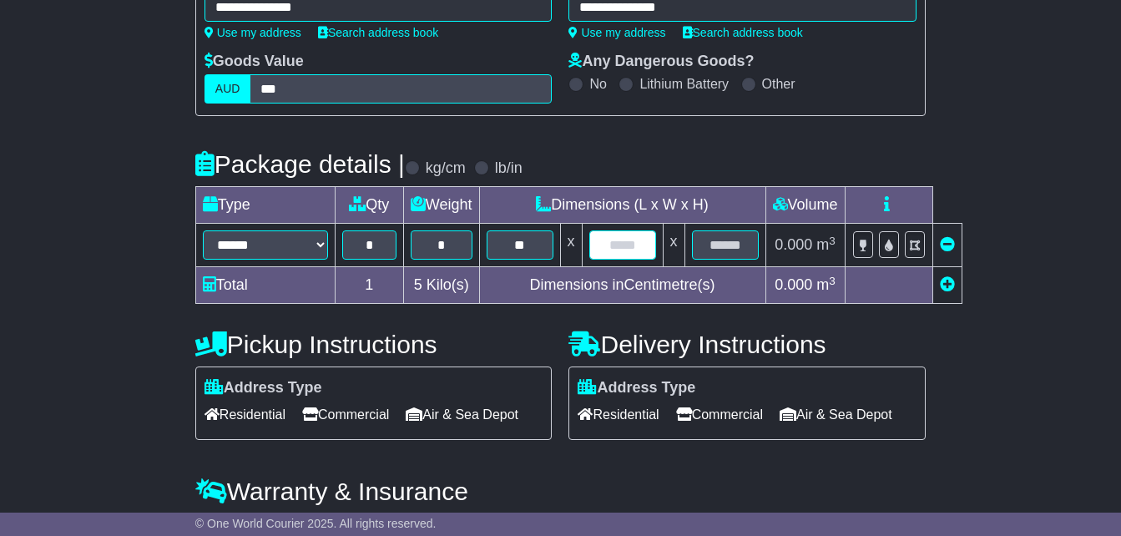 This screenshot has height=536, width=1121. What do you see at coordinates (254, 62) in the screenshot?
I see `label: Goods Value` at bounding box center [254, 62].